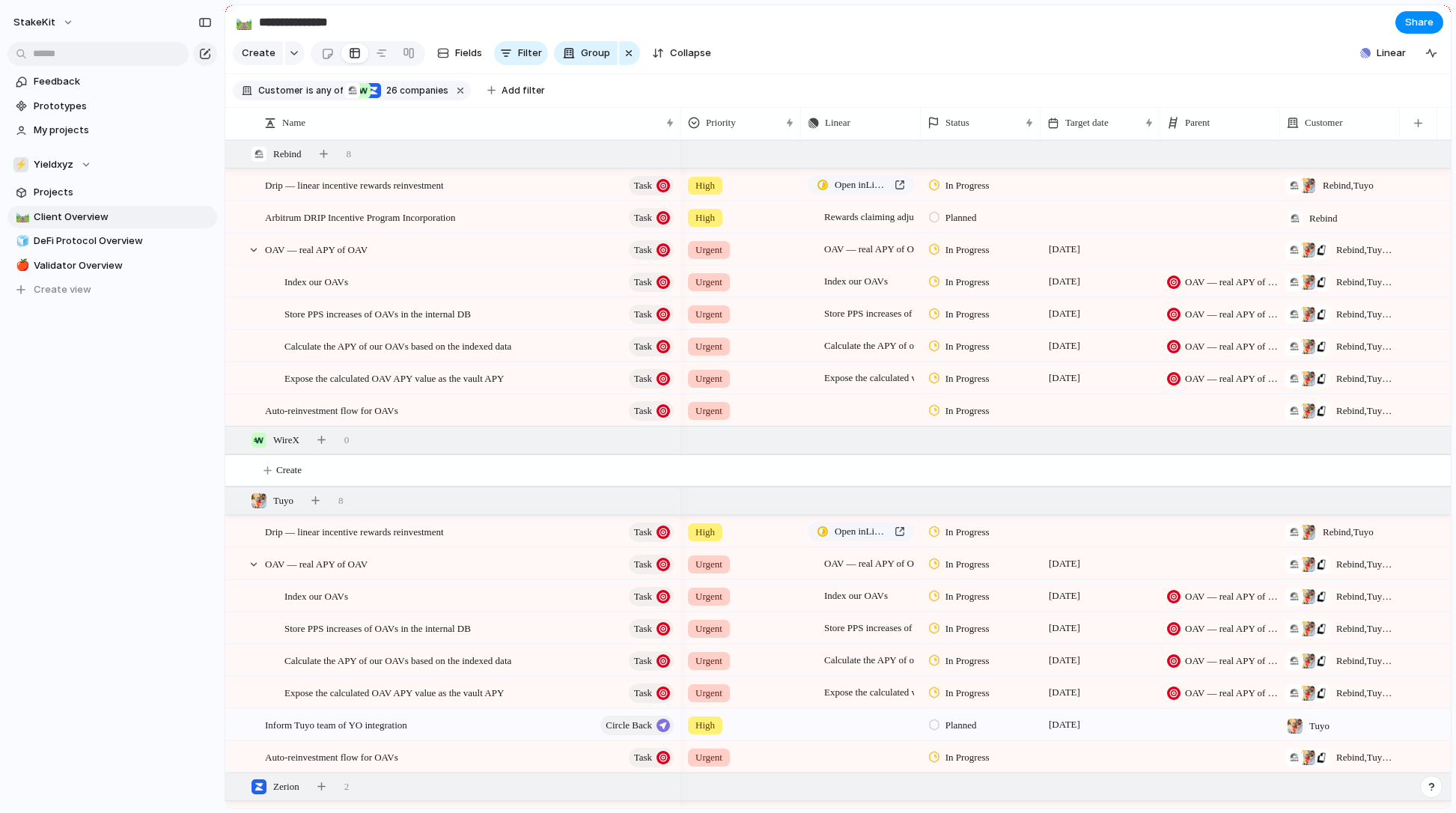 This screenshot has width=1456, height=813. I want to click on span: Parent, so click(1197, 123).